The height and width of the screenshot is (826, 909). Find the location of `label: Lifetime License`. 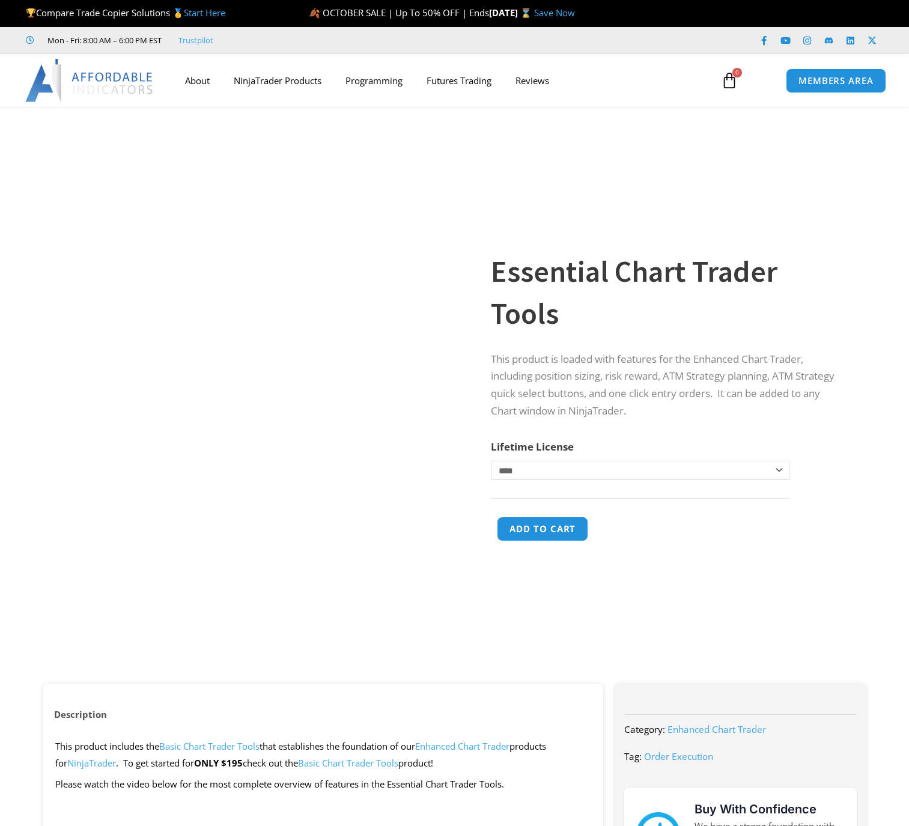

label: Lifetime License is located at coordinates (533, 447).